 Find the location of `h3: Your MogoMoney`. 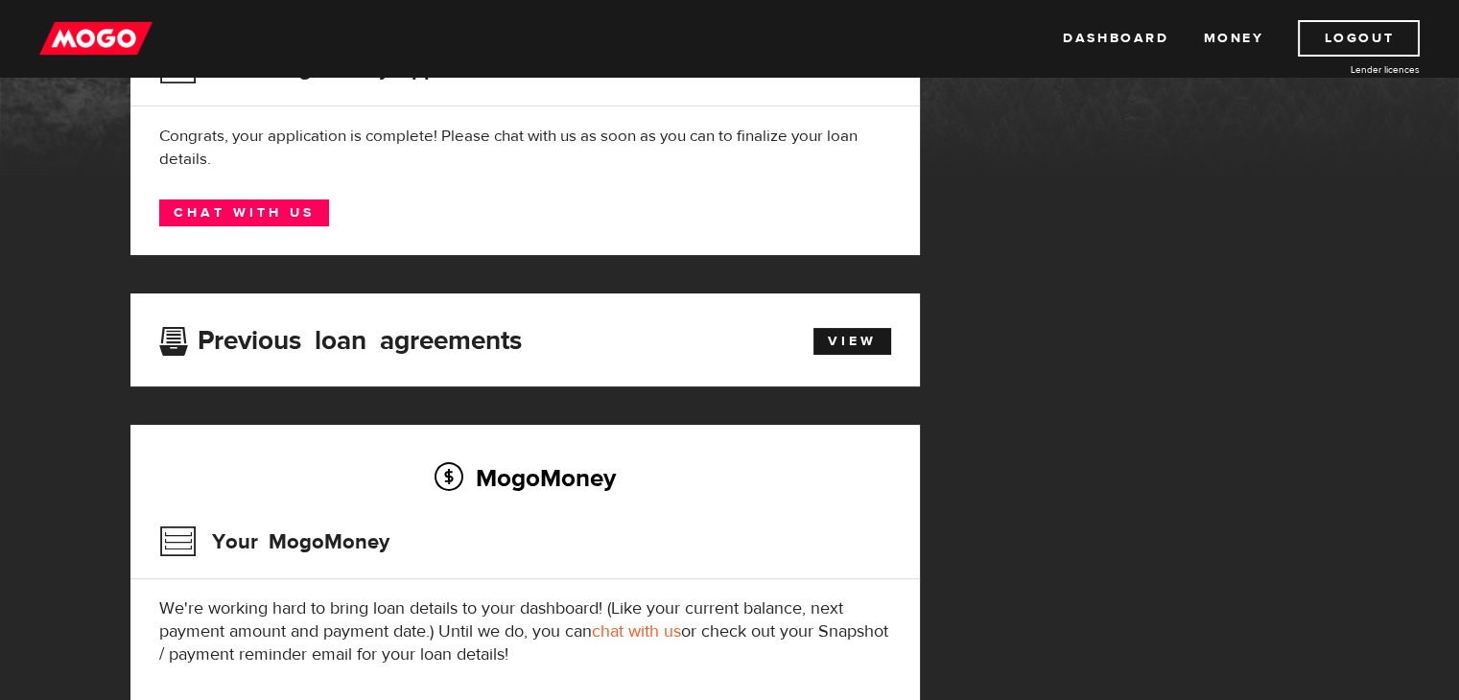

h3: Your MogoMoney is located at coordinates (274, 542).